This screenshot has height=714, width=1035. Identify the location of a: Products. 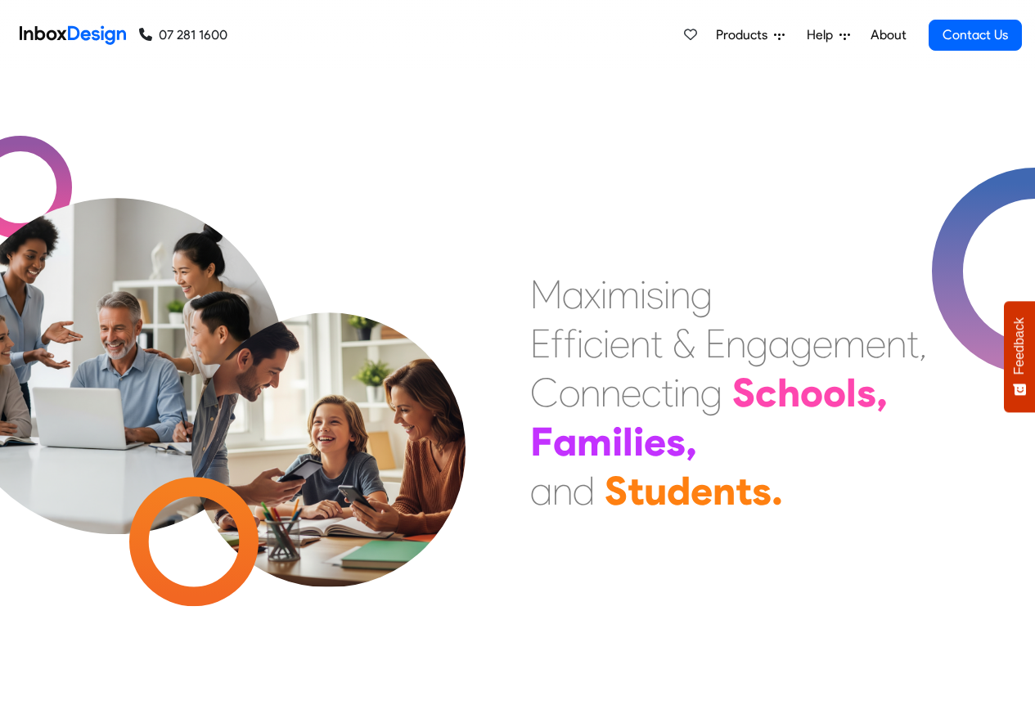
(750, 35).